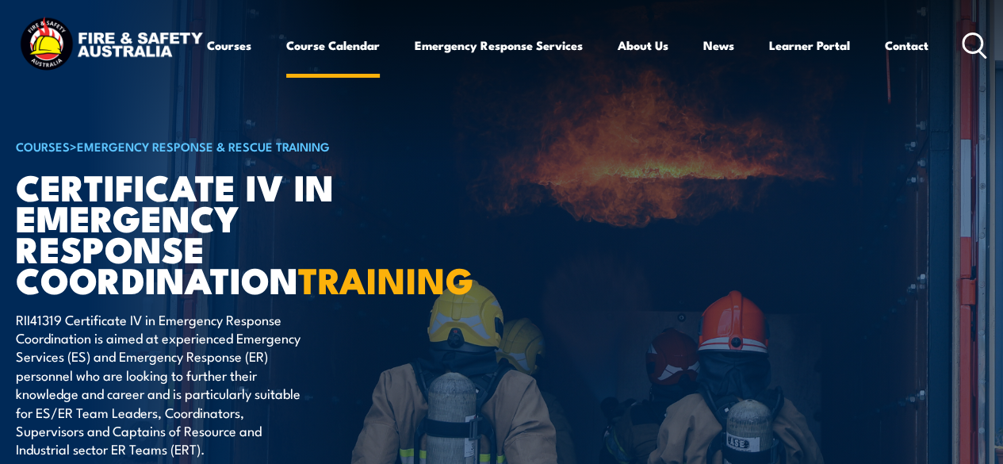 The image size is (1003, 464). What do you see at coordinates (43, 146) in the screenshot?
I see `a: COURSES` at bounding box center [43, 146].